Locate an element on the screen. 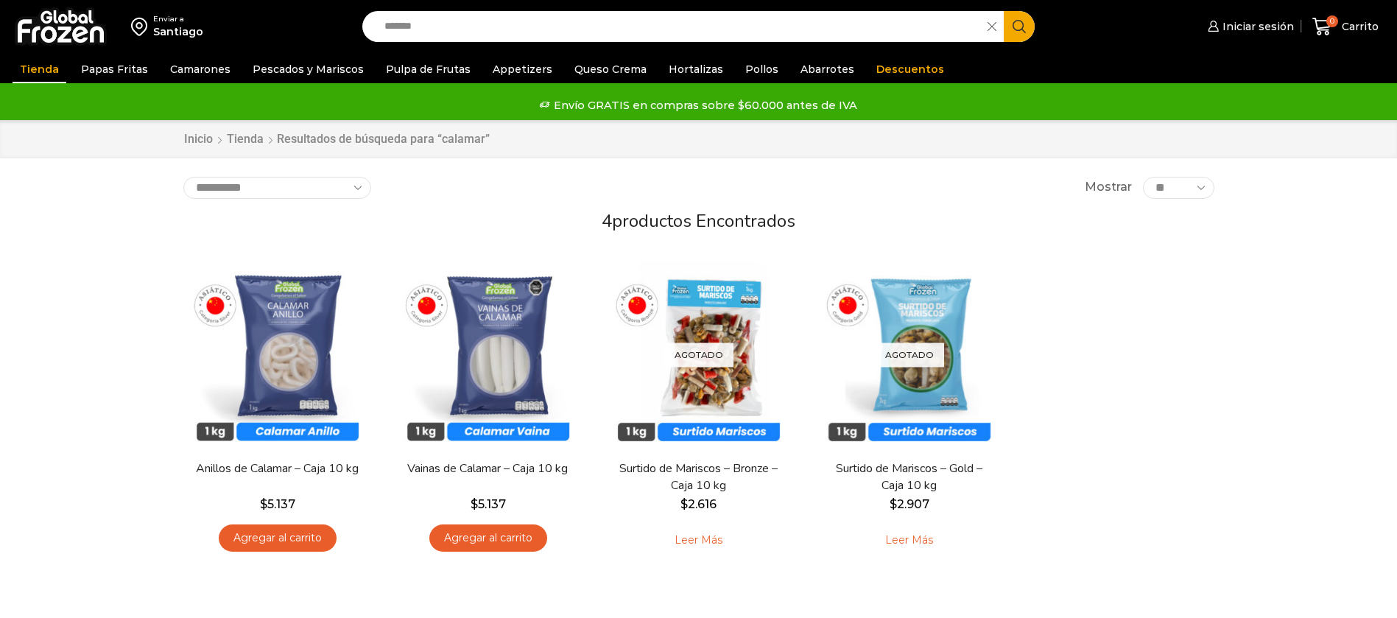 This screenshot has height=618, width=1397. a: Surtido de Mariscos – Gold – Caja 10 kg is located at coordinates (908, 477).